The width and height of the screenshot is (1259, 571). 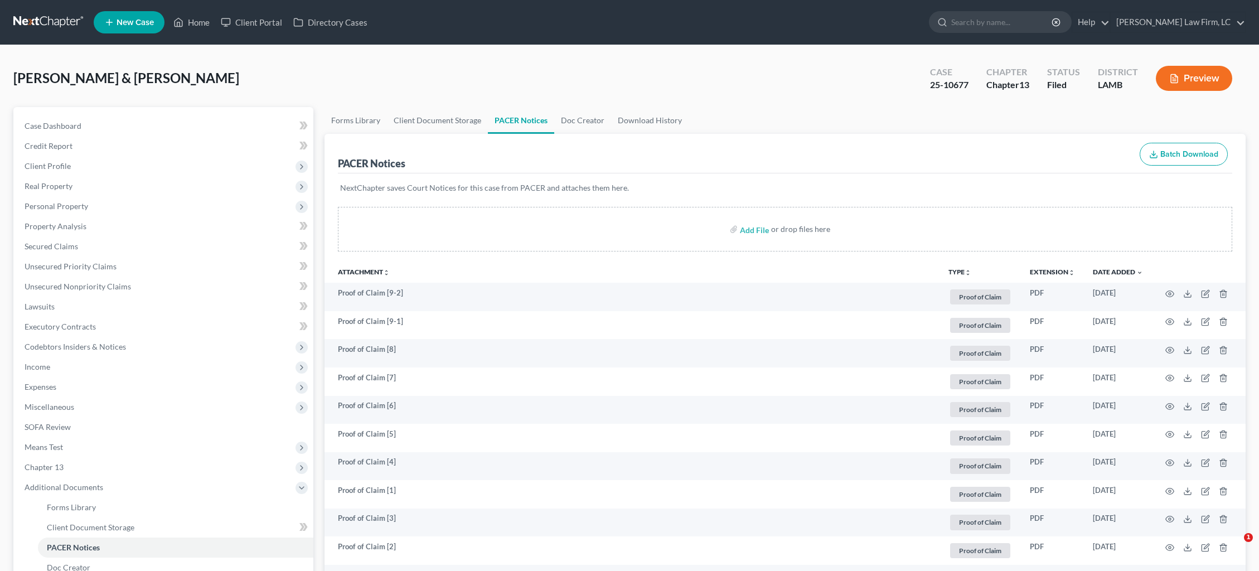 What do you see at coordinates (1024, 84) in the screenshot?
I see `span: 13` at bounding box center [1024, 84].